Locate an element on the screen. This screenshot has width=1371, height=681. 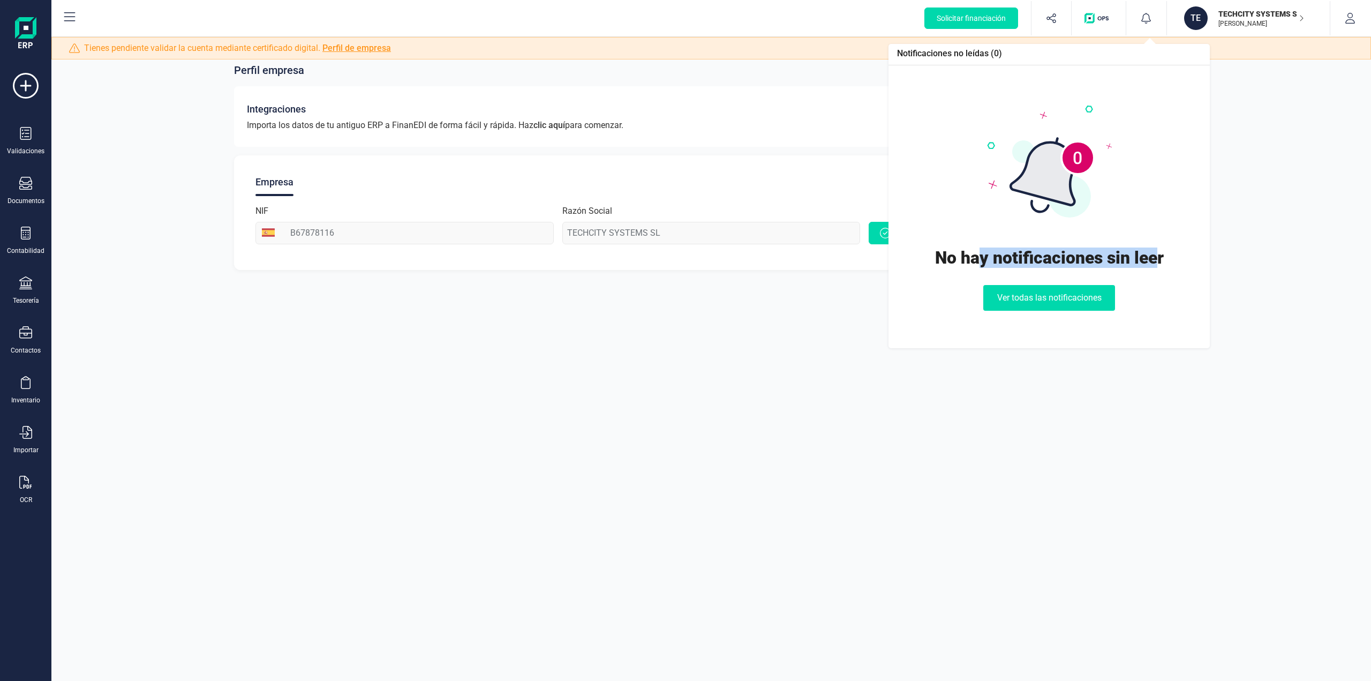
div: Documentos is located at coordinates (26, 201).